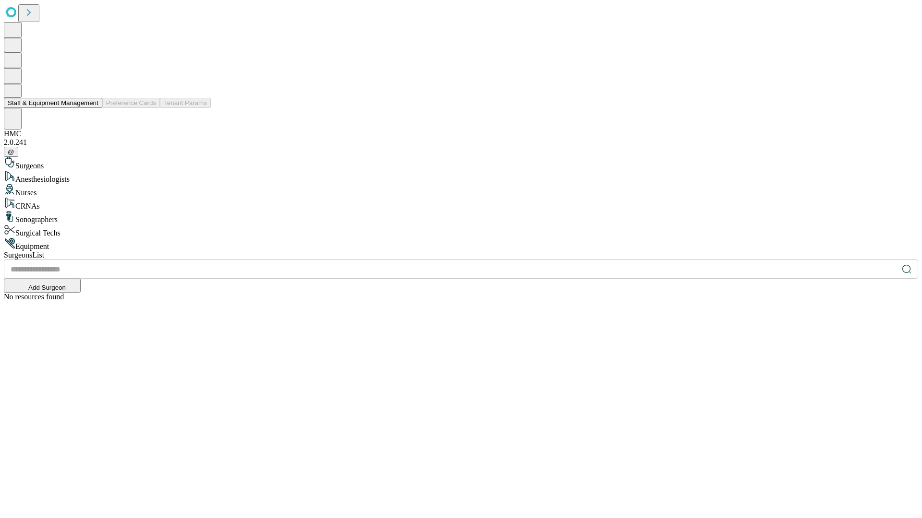  What do you see at coordinates (461, 164) in the screenshot?
I see `div: Surgeons` at bounding box center [461, 164].